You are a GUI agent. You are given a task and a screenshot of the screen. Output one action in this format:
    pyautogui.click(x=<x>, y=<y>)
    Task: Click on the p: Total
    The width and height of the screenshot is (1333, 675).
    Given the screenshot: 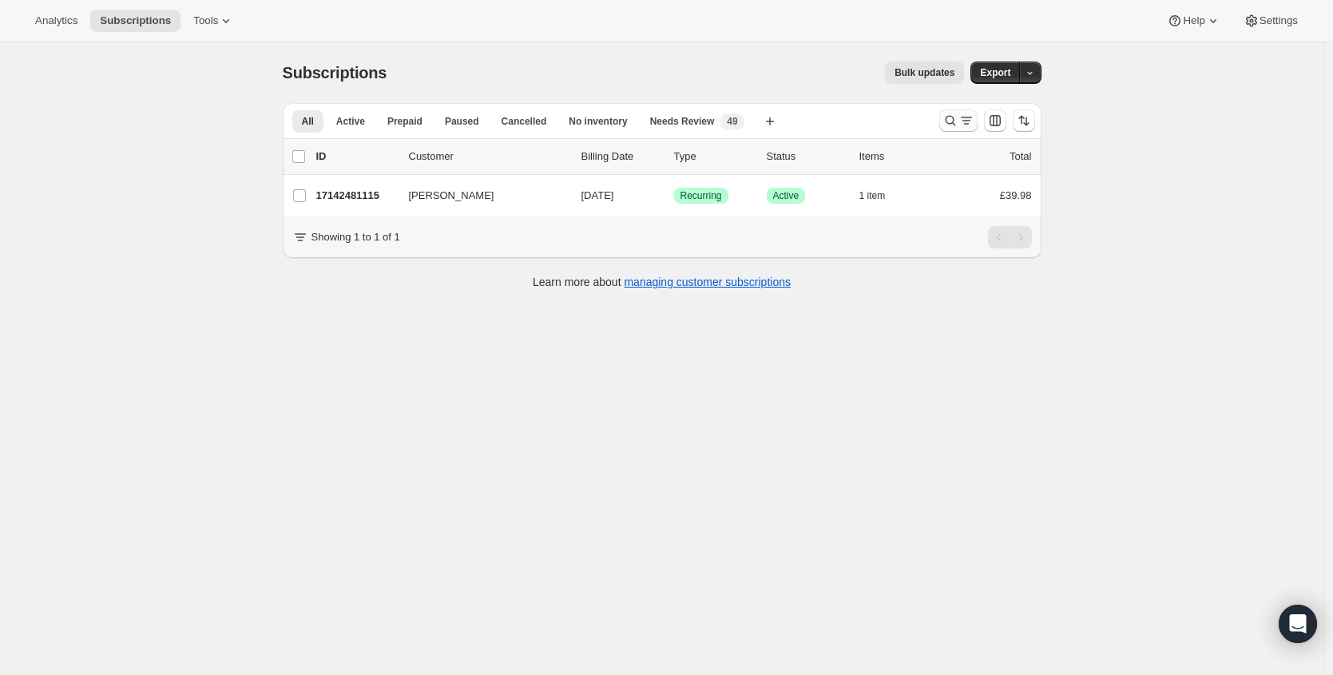 What is the action you would take?
    pyautogui.click(x=1020, y=156)
    